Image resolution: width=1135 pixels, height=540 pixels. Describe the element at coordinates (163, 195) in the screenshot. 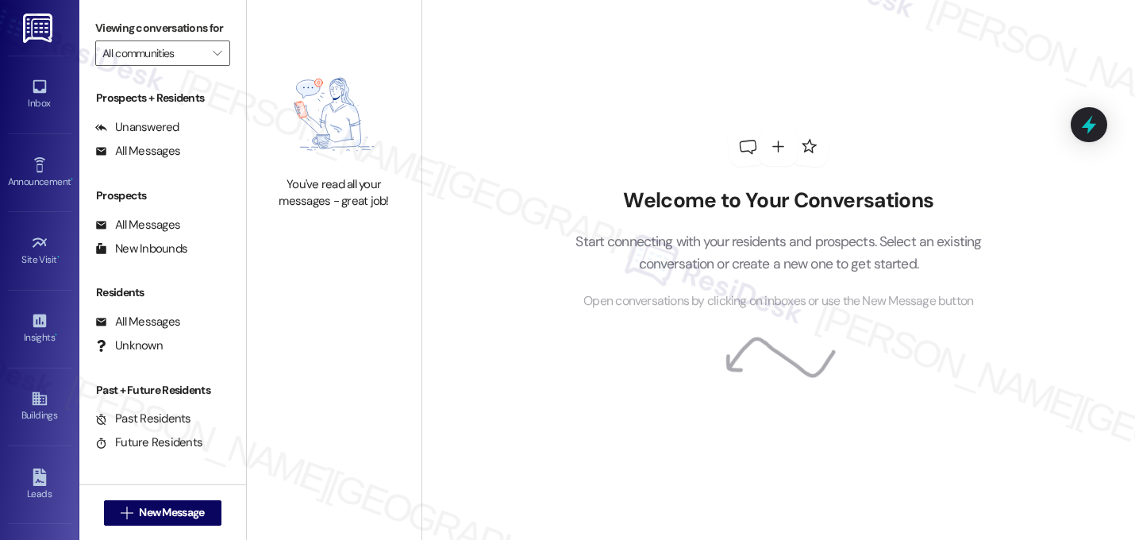

I see `div: Prospects` at that location.